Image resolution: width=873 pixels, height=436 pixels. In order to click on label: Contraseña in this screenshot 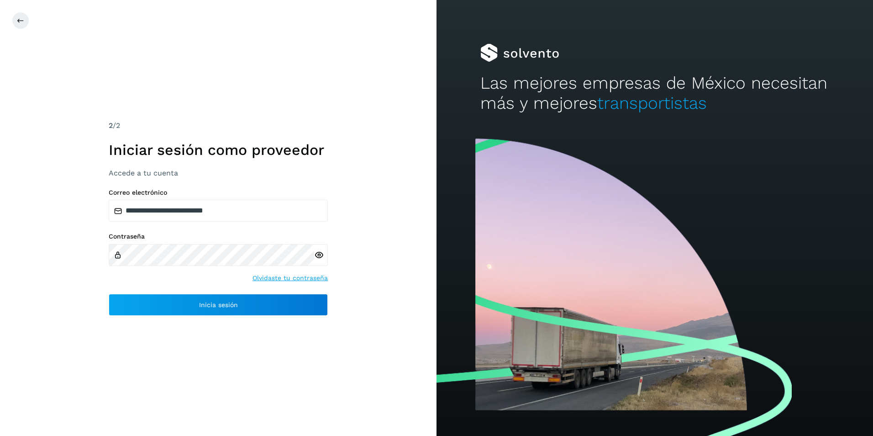, I will do `click(218, 236)`.